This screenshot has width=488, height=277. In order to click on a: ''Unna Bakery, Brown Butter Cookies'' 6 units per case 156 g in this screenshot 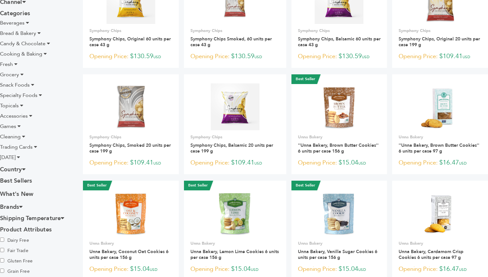, I will do `click(338, 148)`.